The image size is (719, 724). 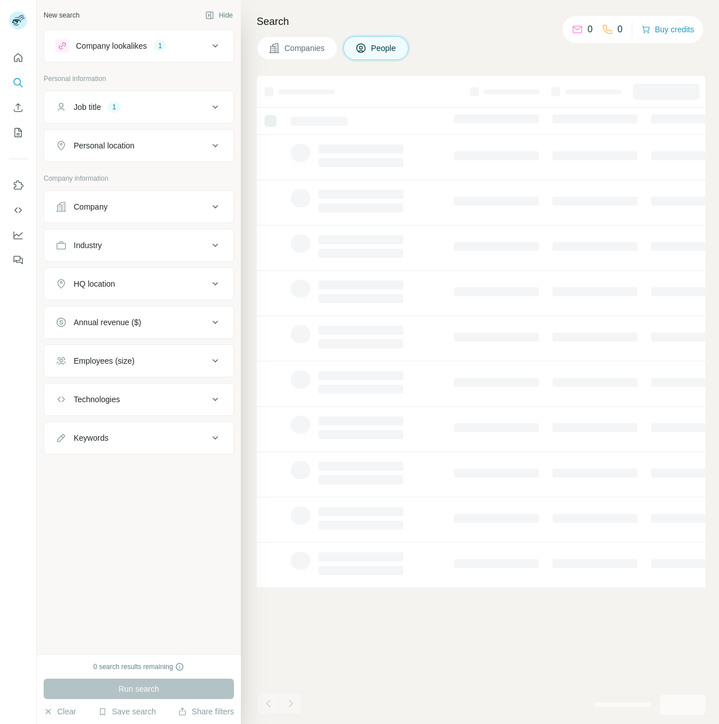 I want to click on div: Technologies, so click(x=97, y=399).